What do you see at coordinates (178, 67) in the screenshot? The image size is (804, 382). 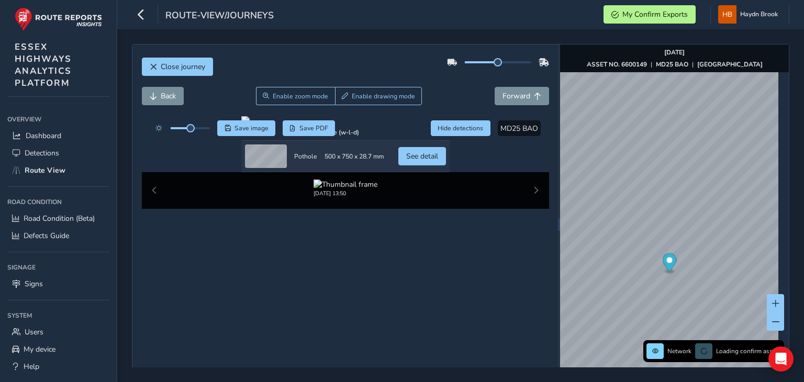 I see `button: Close journey` at bounding box center [178, 67].